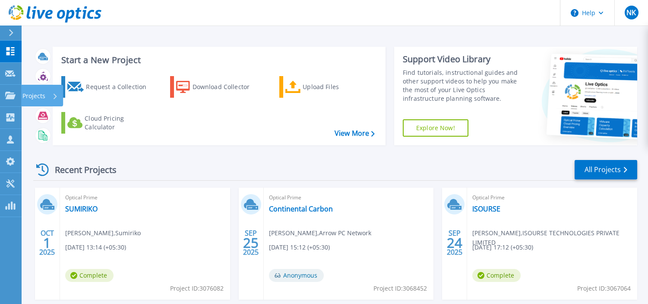  I want to click on a: Request a Collection, so click(109, 87).